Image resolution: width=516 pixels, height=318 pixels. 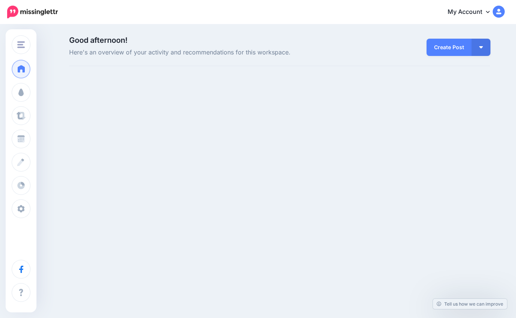 I want to click on span: Good afternoon!, so click(x=98, y=40).